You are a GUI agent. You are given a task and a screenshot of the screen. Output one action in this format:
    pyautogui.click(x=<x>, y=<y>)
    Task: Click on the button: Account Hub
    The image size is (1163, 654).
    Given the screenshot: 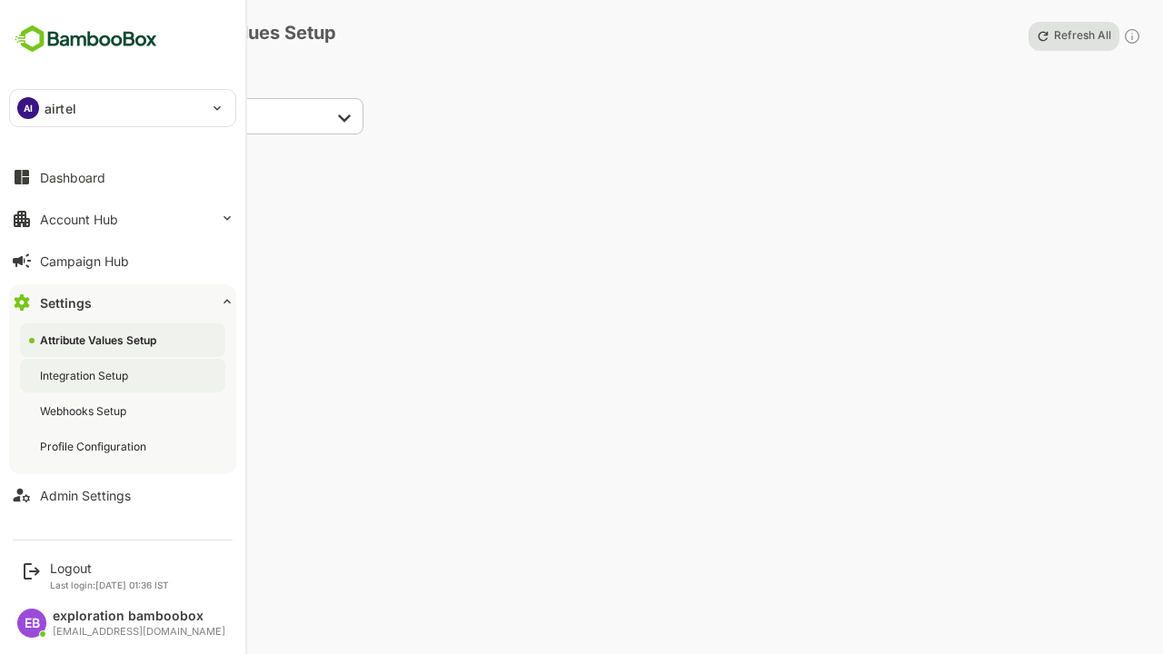 What is the action you would take?
    pyautogui.click(x=123, y=219)
    